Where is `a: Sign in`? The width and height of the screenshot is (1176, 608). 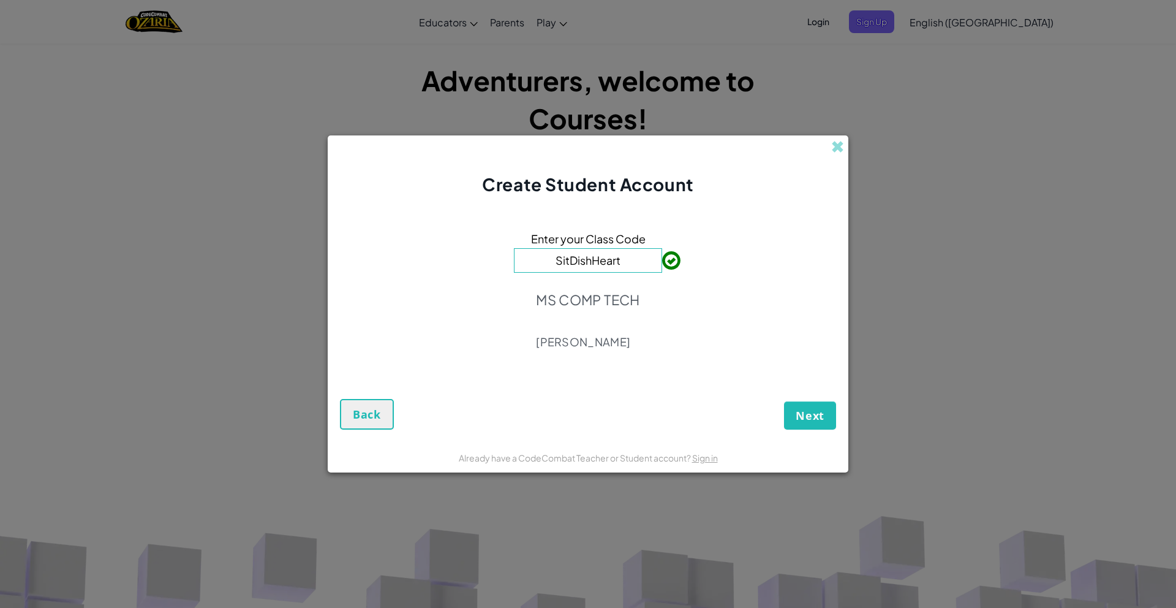
a: Sign in is located at coordinates (705, 457).